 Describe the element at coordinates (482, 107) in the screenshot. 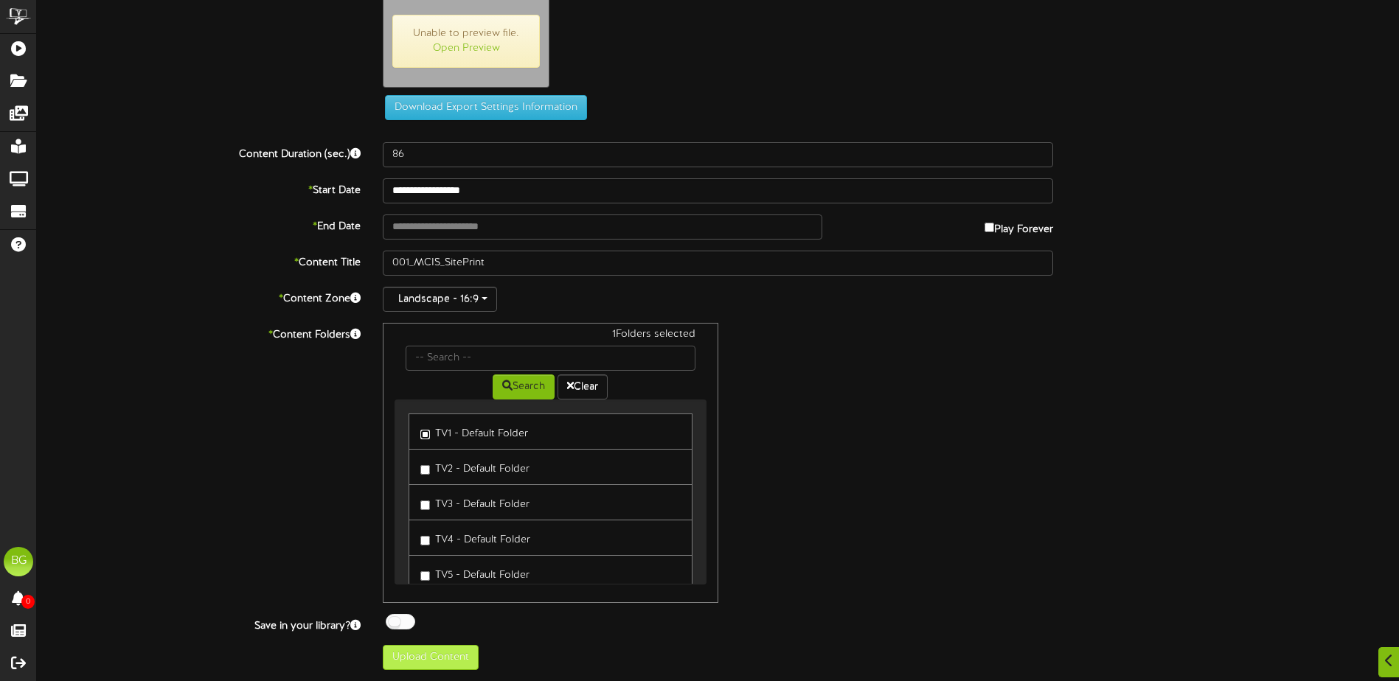

I see `a: Download Export Settings Information` at that location.